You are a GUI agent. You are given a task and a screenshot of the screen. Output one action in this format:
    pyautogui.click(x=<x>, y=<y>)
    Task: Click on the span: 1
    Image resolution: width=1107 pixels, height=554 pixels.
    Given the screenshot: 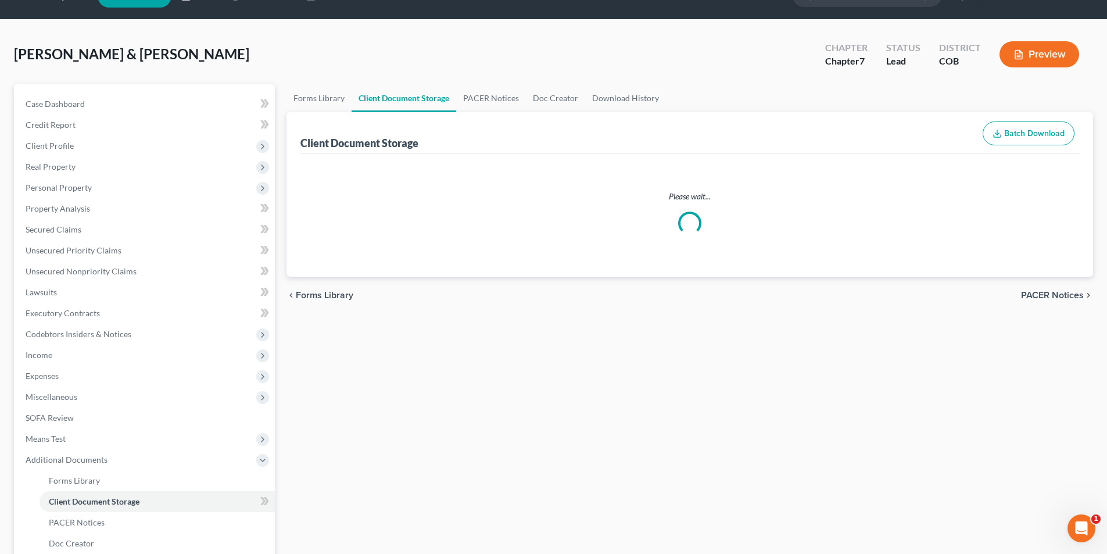 What is the action you would take?
    pyautogui.click(x=1096, y=519)
    